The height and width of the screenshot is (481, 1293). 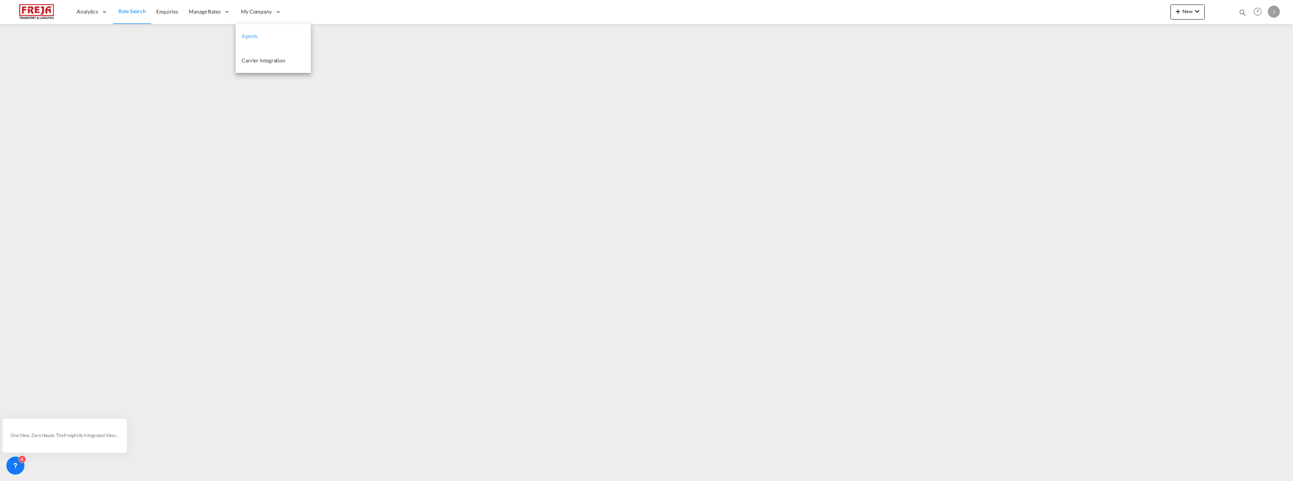 What do you see at coordinates (1274, 12) in the screenshot?
I see `div: J` at bounding box center [1274, 12].